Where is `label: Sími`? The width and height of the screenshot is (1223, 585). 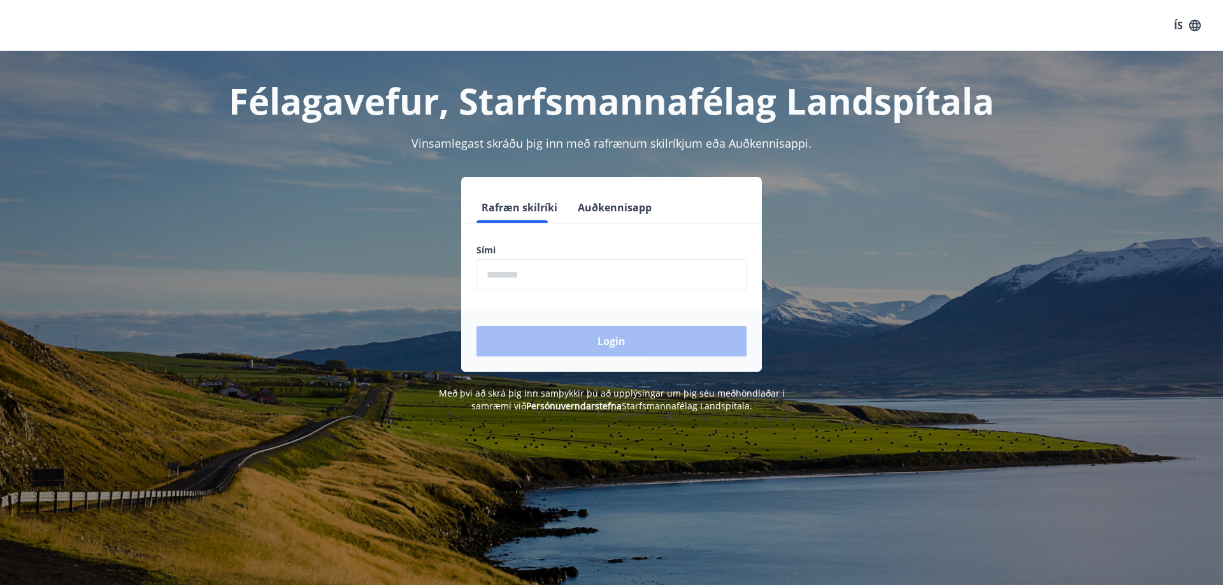
label: Sími is located at coordinates (611, 250).